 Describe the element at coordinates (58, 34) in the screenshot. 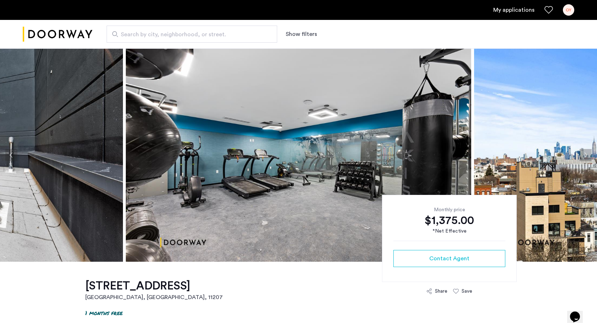

I see `img: logo` at that location.